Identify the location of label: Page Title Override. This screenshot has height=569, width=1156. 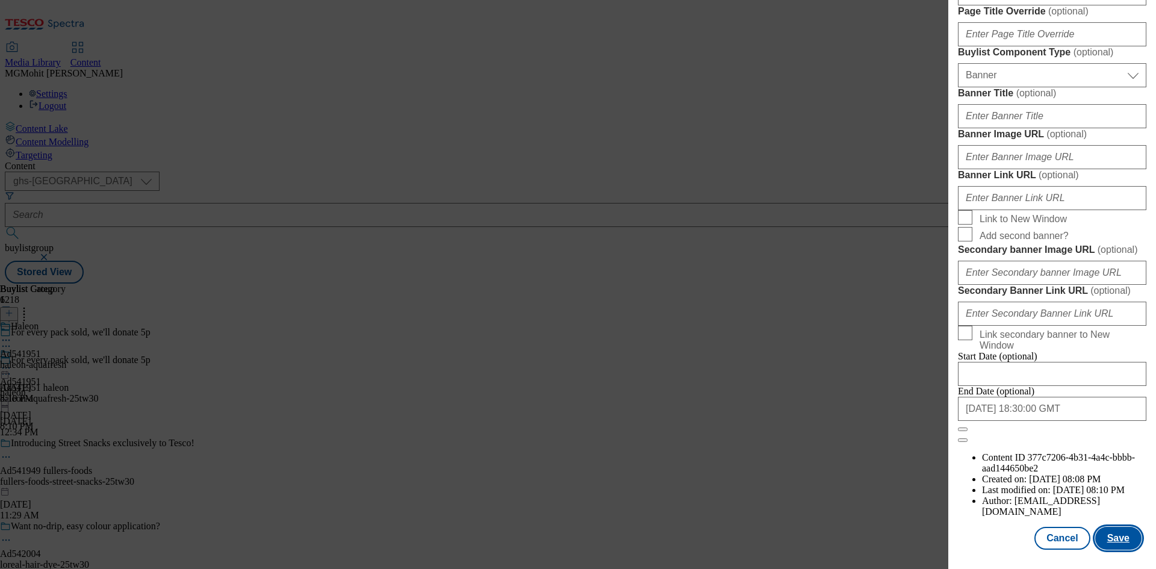
(1052, 11).